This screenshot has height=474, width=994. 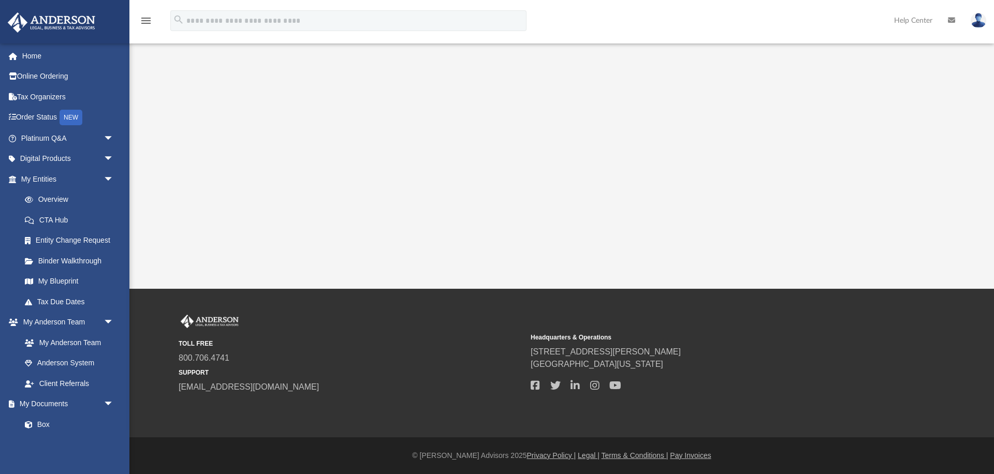 What do you see at coordinates (72, 220) in the screenshot?
I see `a: CTA Hub` at bounding box center [72, 220].